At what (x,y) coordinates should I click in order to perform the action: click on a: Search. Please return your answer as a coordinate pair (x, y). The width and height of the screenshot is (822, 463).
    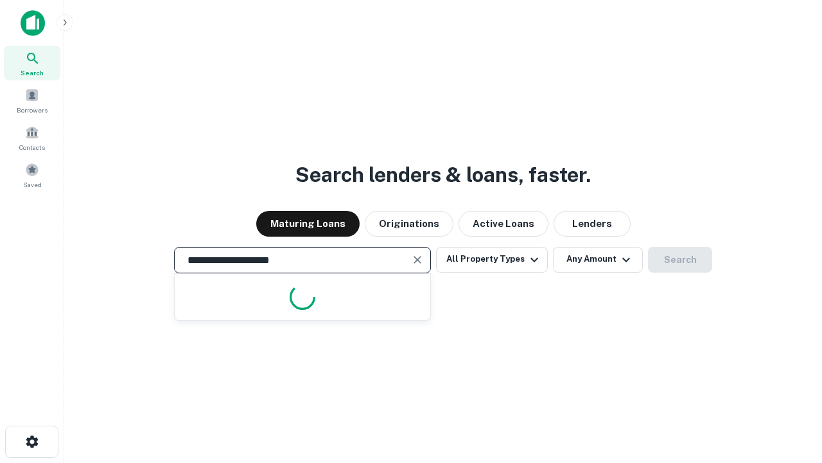
    Looking at the image, I should click on (32, 63).